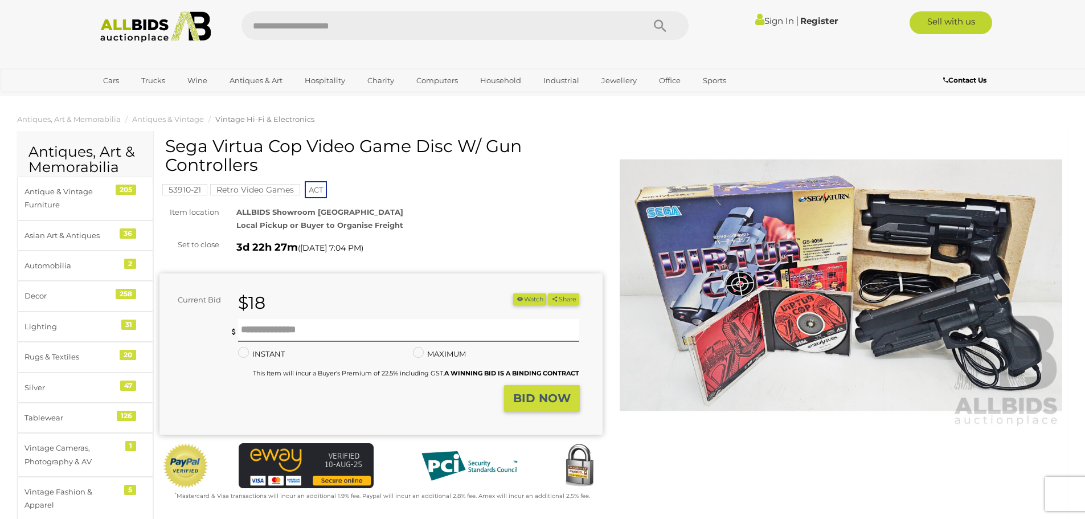  Describe the element at coordinates (130, 446) in the screenshot. I see `div: 1` at that location.